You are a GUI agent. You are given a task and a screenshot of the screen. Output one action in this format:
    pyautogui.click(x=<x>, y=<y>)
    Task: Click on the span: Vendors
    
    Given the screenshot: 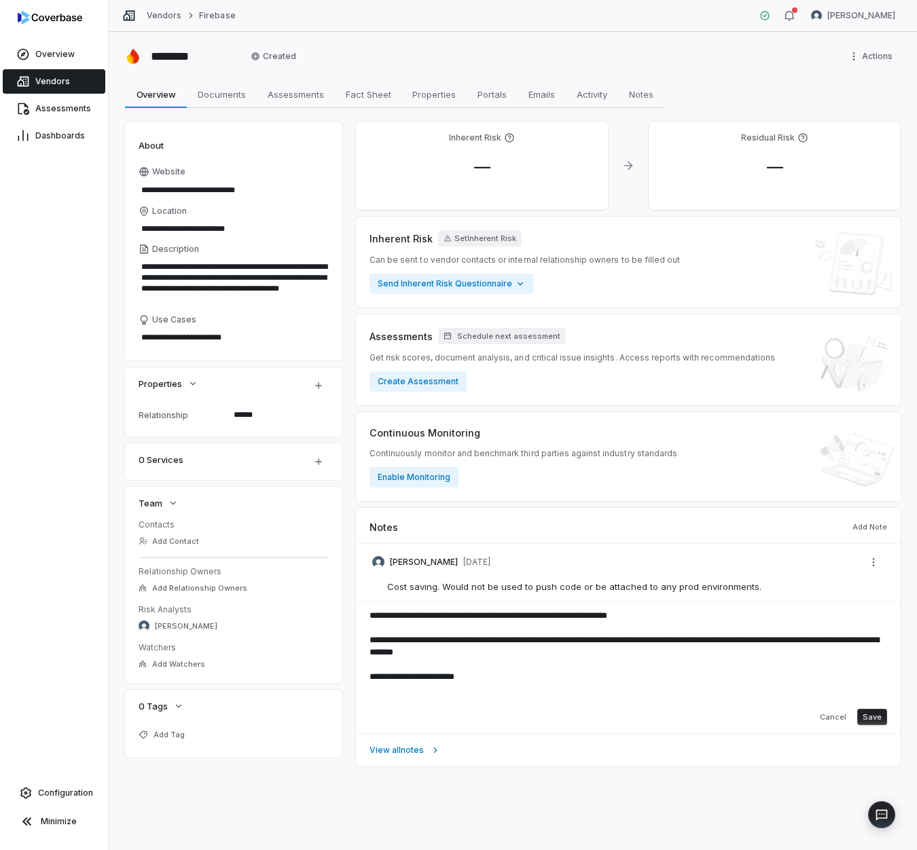 What is the action you would take?
    pyautogui.click(x=52, y=81)
    